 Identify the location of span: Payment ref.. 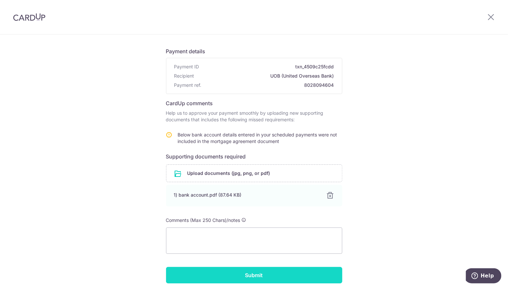
(188, 85).